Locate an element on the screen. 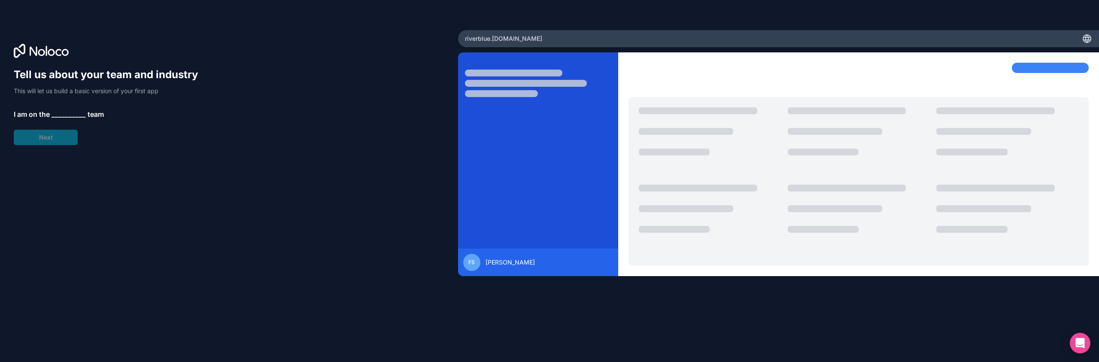 This screenshot has height=362, width=1099. div: Open Intercom Messenger is located at coordinates (1080, 343).